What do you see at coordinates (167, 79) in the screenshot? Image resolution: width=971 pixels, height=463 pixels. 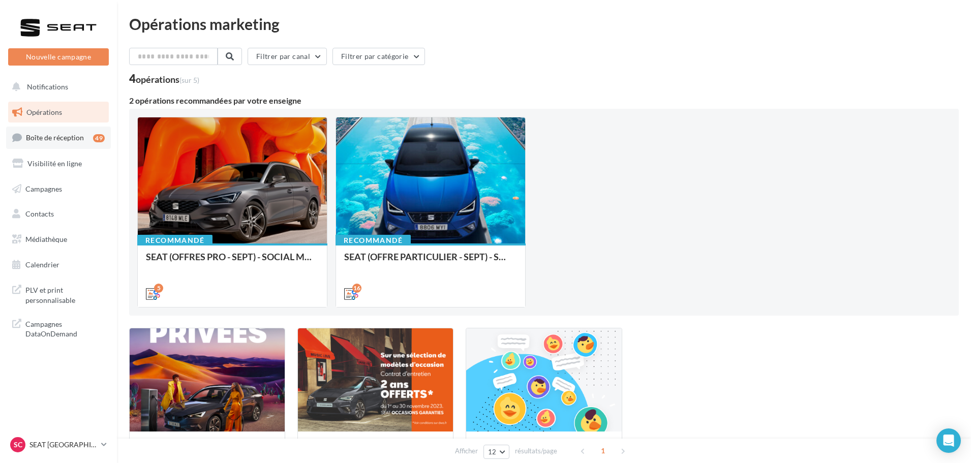 I see `div: opérations` at bounding box center [167, 79].